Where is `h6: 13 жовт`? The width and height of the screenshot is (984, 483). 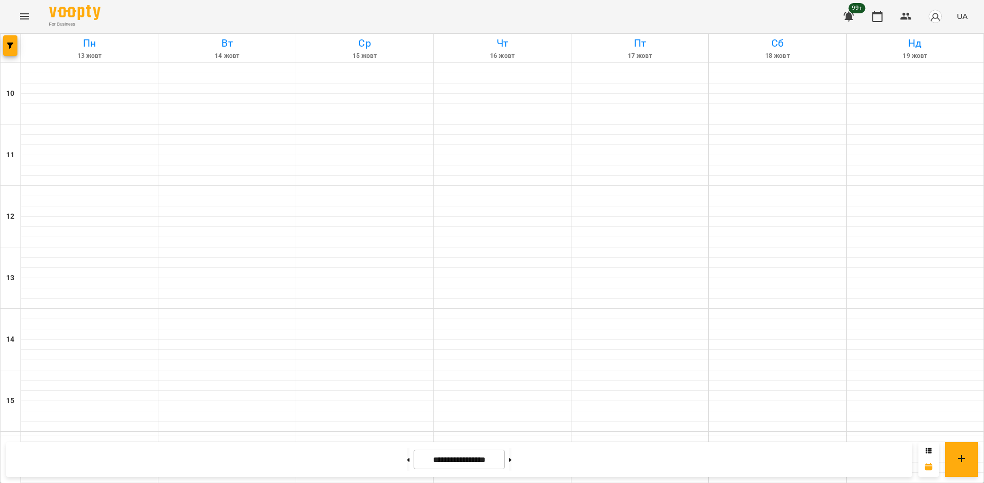
h6: 13 жовт is located at coordinates (89, 56).